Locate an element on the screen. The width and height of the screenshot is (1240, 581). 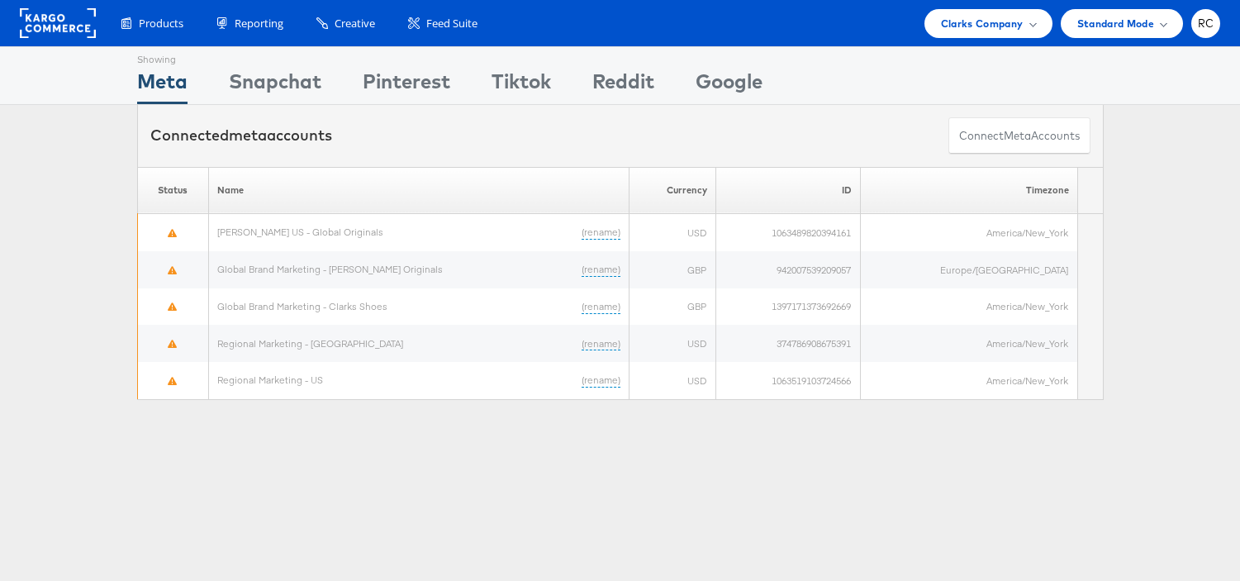
span: Creative is located at coordinates (354, 23).